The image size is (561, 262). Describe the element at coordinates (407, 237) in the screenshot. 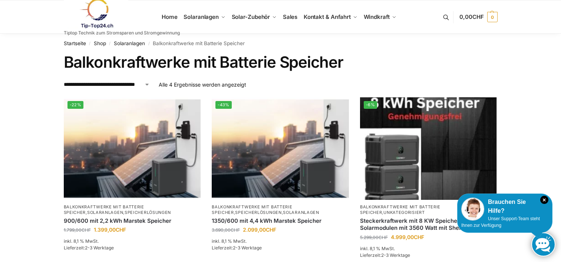

I see `bdi: 4.999,00` at that location.